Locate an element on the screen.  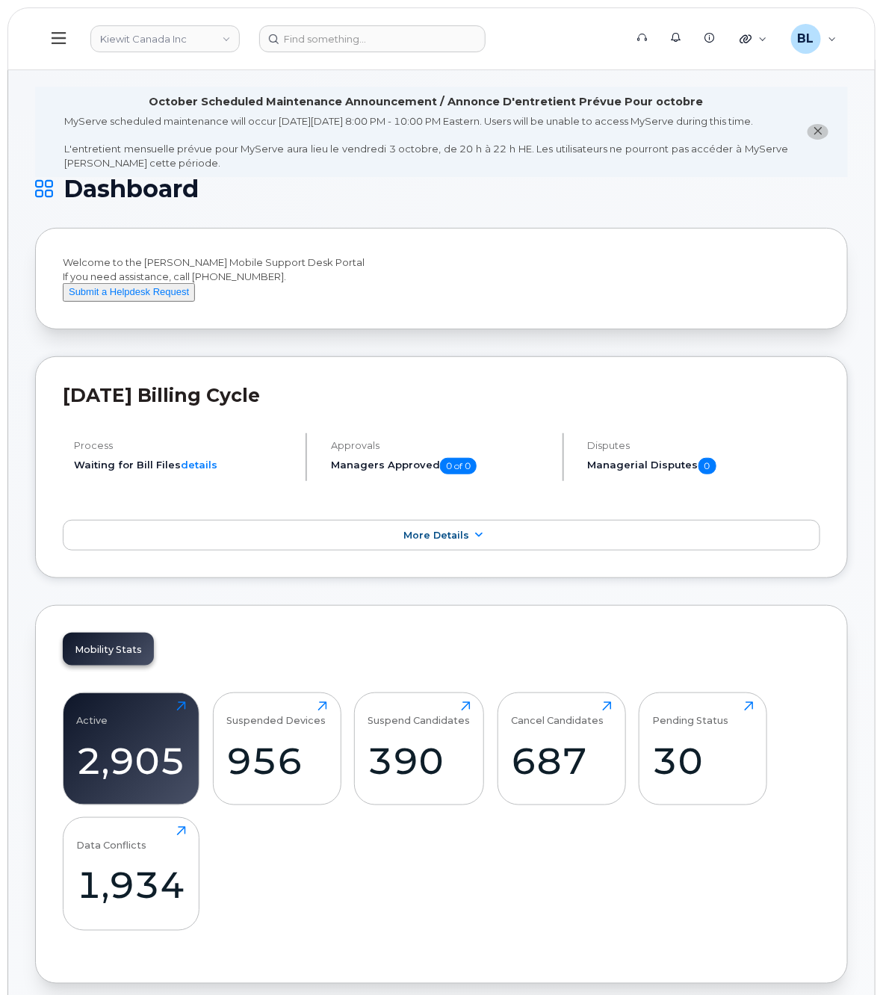
div: Active is located at coordinates (93, 714).